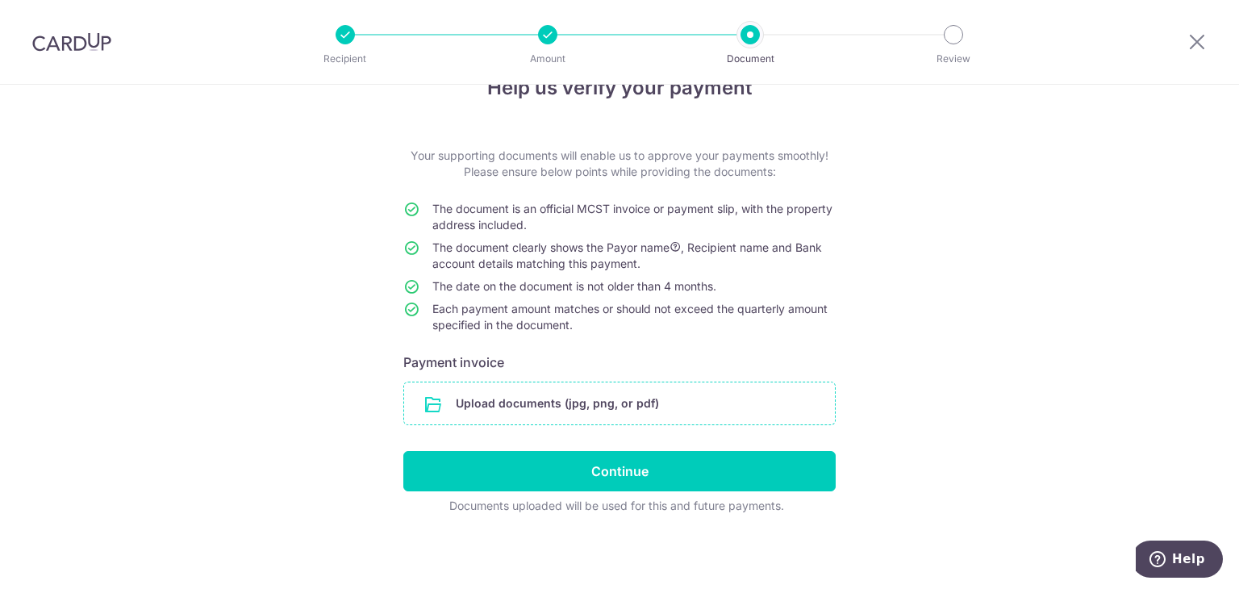  I want to click on h4: Help us verify your payment, so click(619, 88).